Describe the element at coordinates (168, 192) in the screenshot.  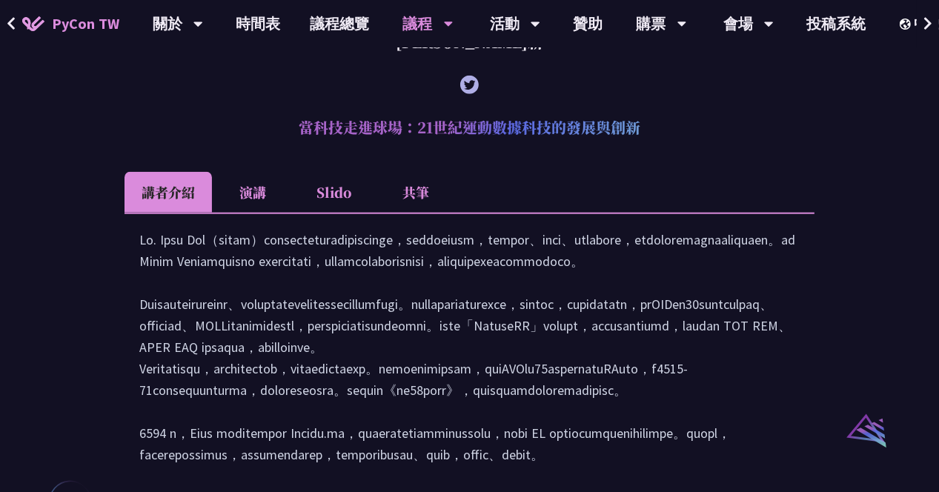
I see `li: 講者介紹` at that location.